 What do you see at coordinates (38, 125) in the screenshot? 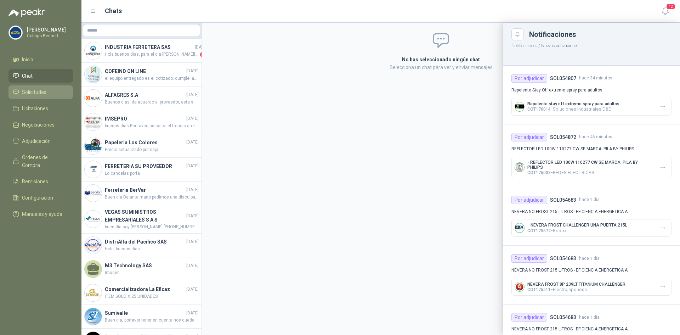
I see `span: Negociaciones` at bounding box center [38, 125].